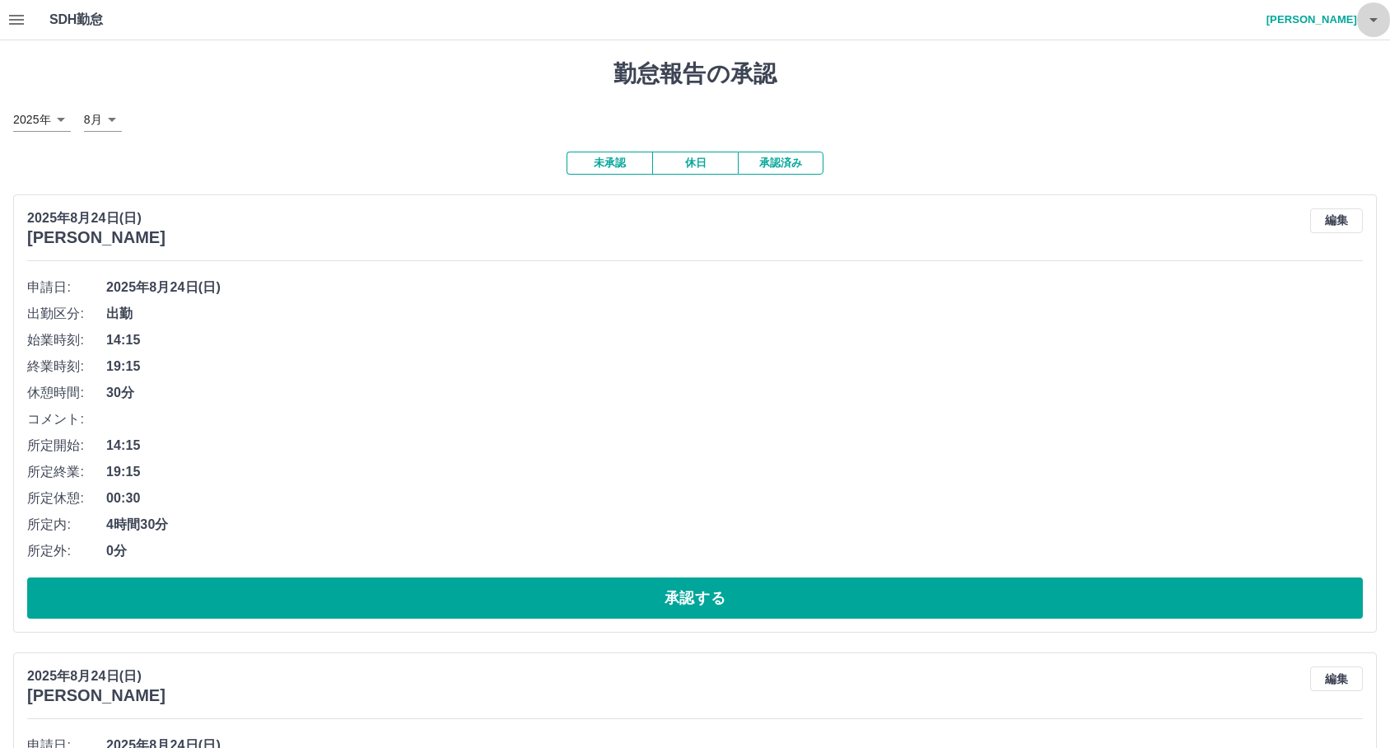 The width and height of the screenshot is (1390, 748). What do you see at coordinates (734, 498) in the screenshot?
I see `span: 00:30` at bounding box center [734, 498].